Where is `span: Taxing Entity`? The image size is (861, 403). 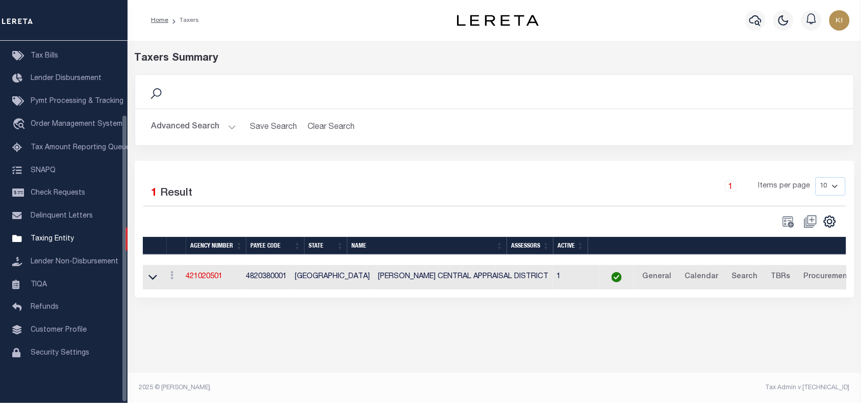
span: Taxing Entity is located at coordinates (52, 239).